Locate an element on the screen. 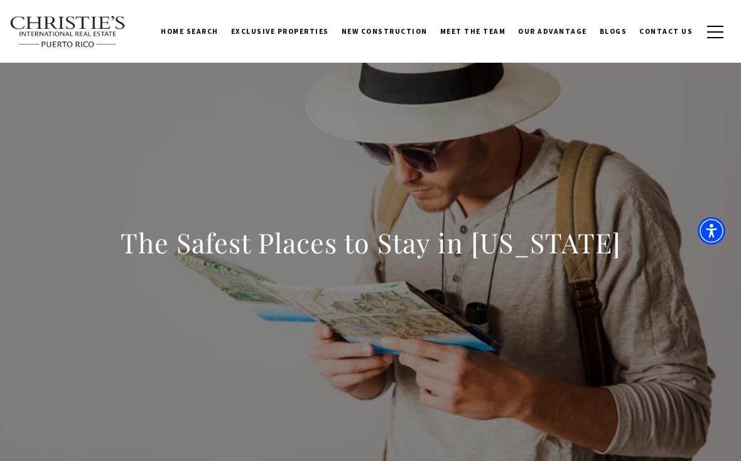 The image size is (741, 461). a: Meet the Team is located at coordinates (473, 31).